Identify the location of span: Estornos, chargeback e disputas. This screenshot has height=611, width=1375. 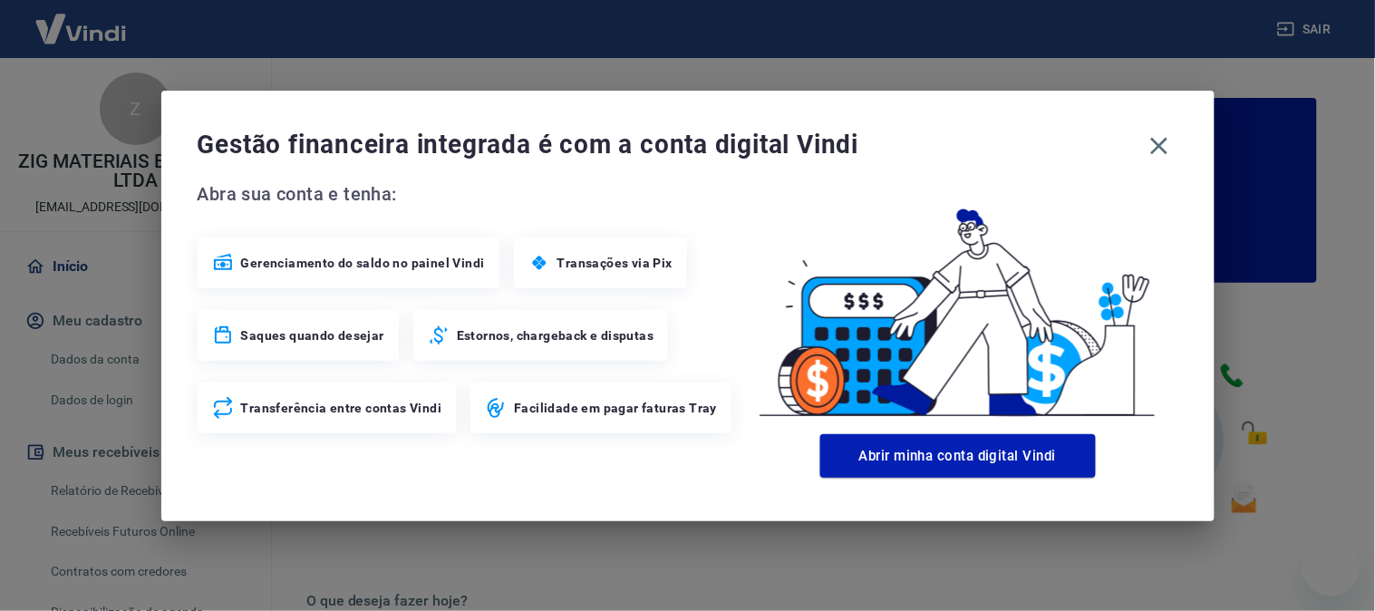
(555, 335).